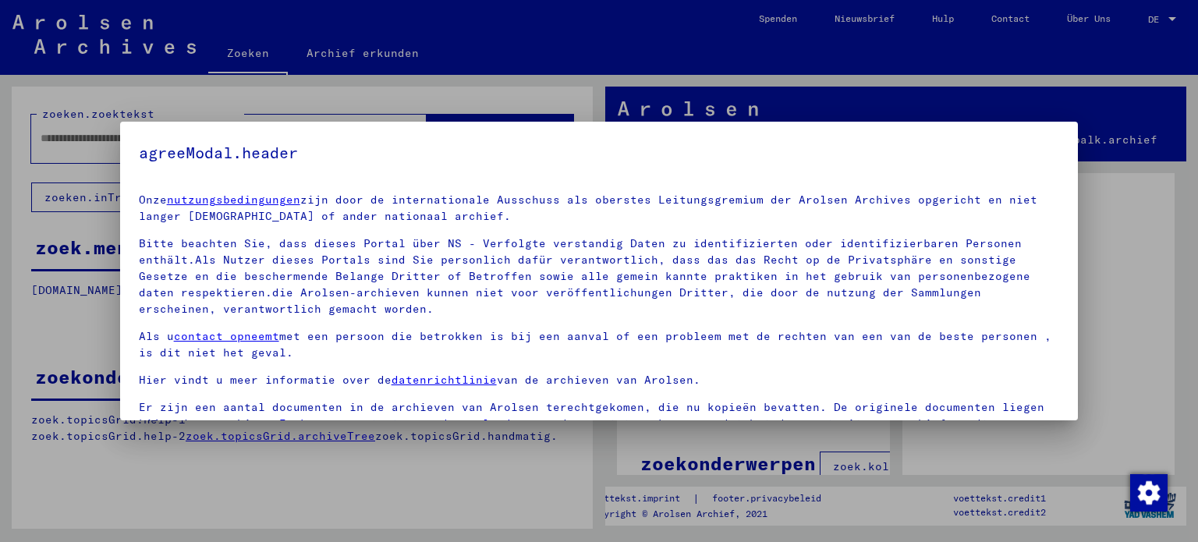  I want to click on font: zijn door de internationale Ausschuss als oberstes Leitungsgremium der Arolsen Archives opgericht..., so click(588, 207).